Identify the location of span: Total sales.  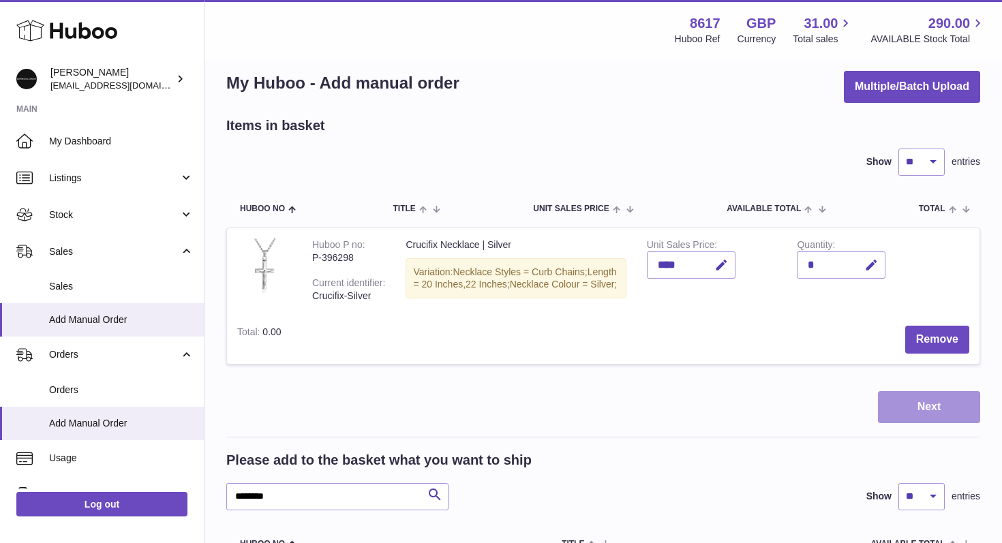
(823, 39).